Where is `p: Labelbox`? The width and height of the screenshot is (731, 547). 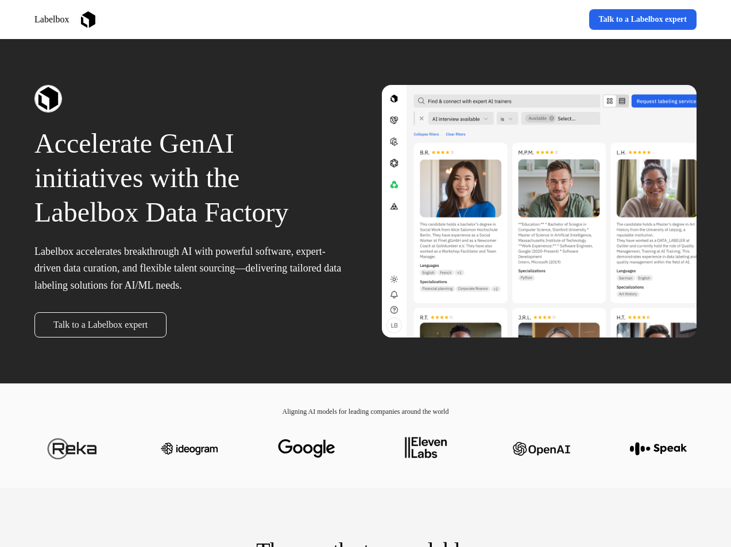
p: Labelbox is located at coordinates (52, 20).